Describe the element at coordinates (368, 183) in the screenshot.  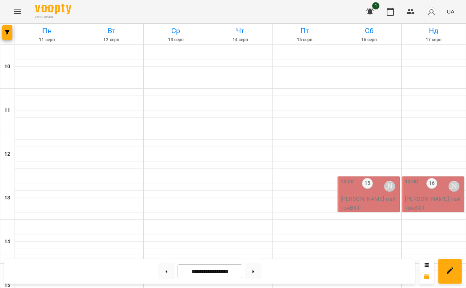
I see `label: 15` at that location.